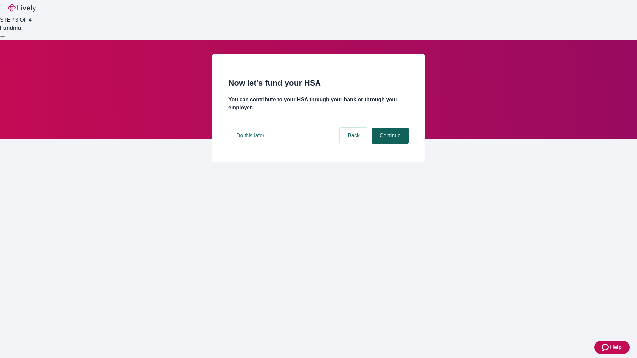 Image resolution: width=637 pixels, height=358 pixels. I want to click on button: Do this later, so click(250, 136).